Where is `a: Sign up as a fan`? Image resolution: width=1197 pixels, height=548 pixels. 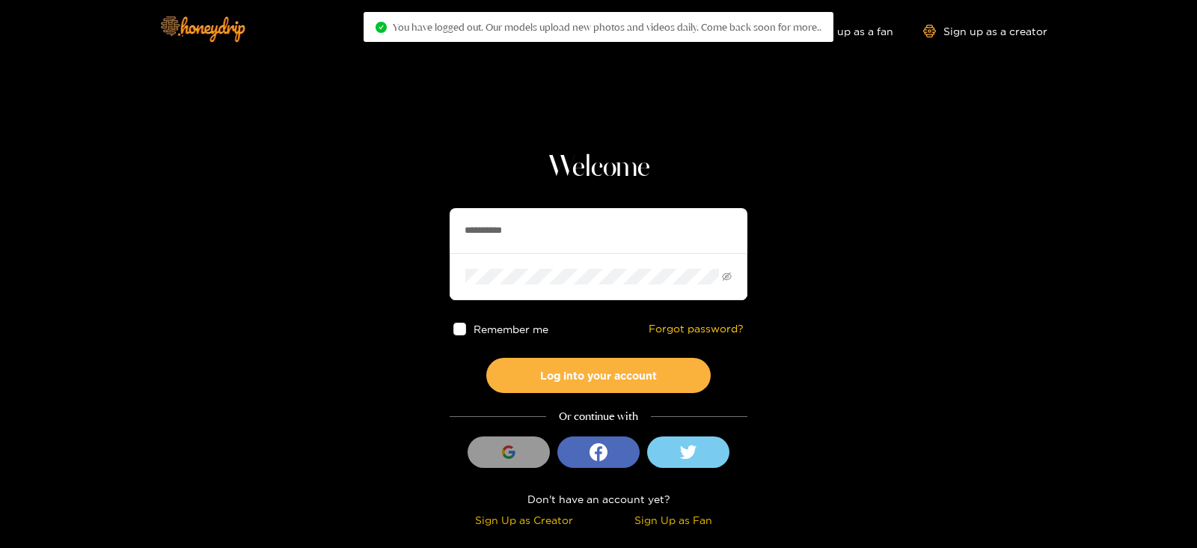
a: Sign up as a fan is located at coordinates (841, 31).